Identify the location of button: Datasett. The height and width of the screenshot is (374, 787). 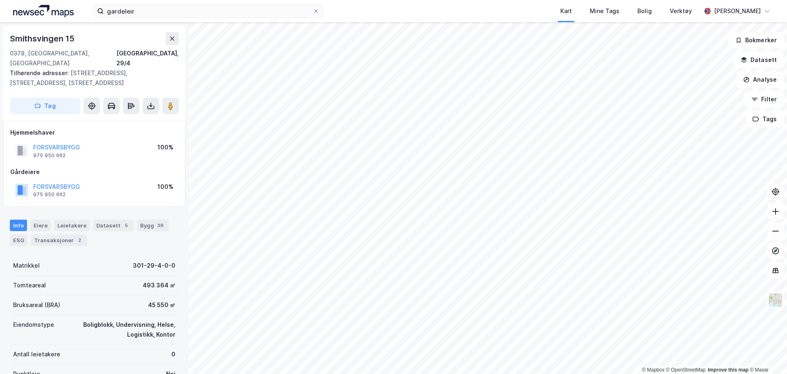
(759, 60).